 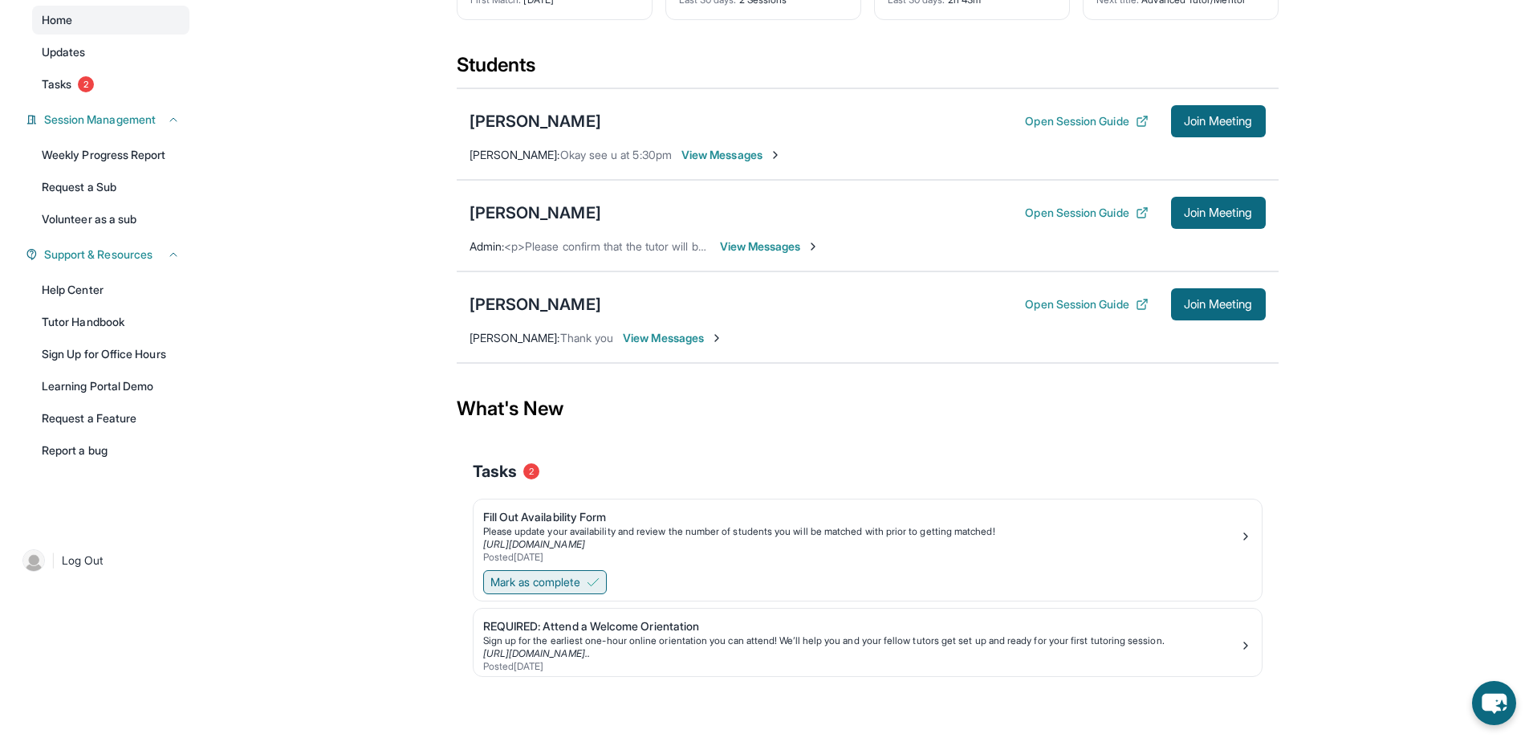 I want to click on div: REQUIRED: Attend a Welcome Orientation, so click(x=861, y=626).